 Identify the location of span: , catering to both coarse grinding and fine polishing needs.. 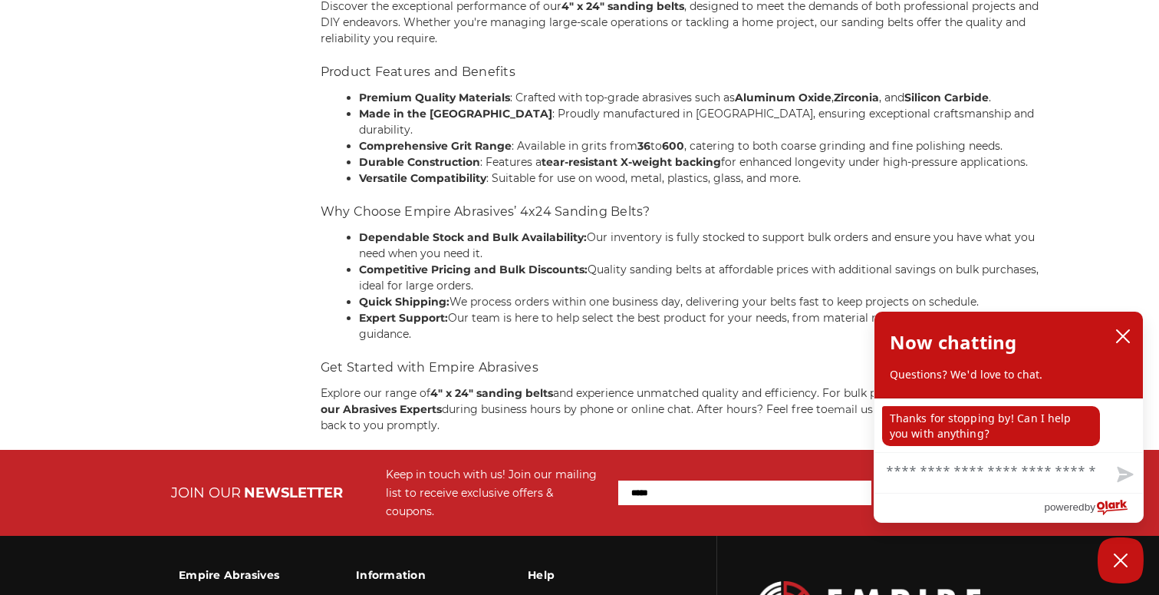
(843, 146).